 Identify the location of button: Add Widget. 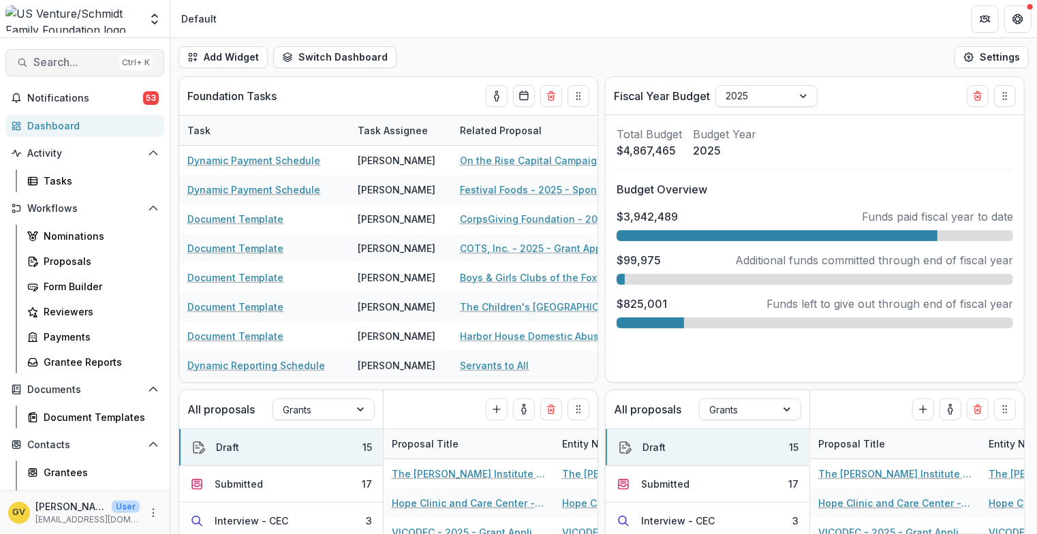
(223, 57).